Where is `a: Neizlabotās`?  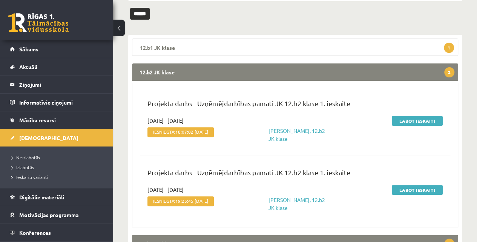 a: Neizlabotās is located at coordinates (58, 157).